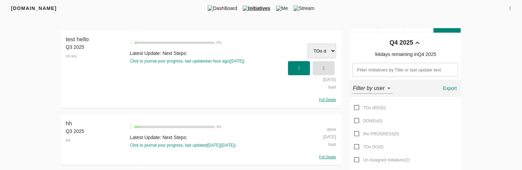 The height and width of the screenshot is (170, 522). I want to click on span: TOo dDO ( 0 ), so click(374, 108).